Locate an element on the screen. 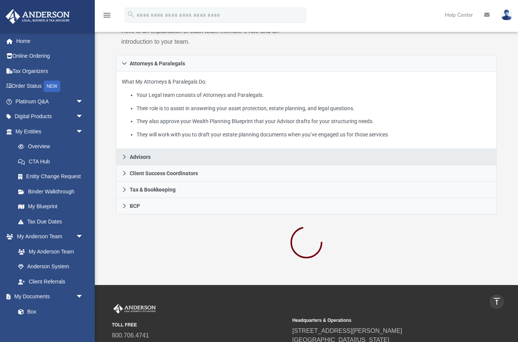 The width and height of the screenshot is (518, 342). div: NEW is located at coordinates (52, 86).